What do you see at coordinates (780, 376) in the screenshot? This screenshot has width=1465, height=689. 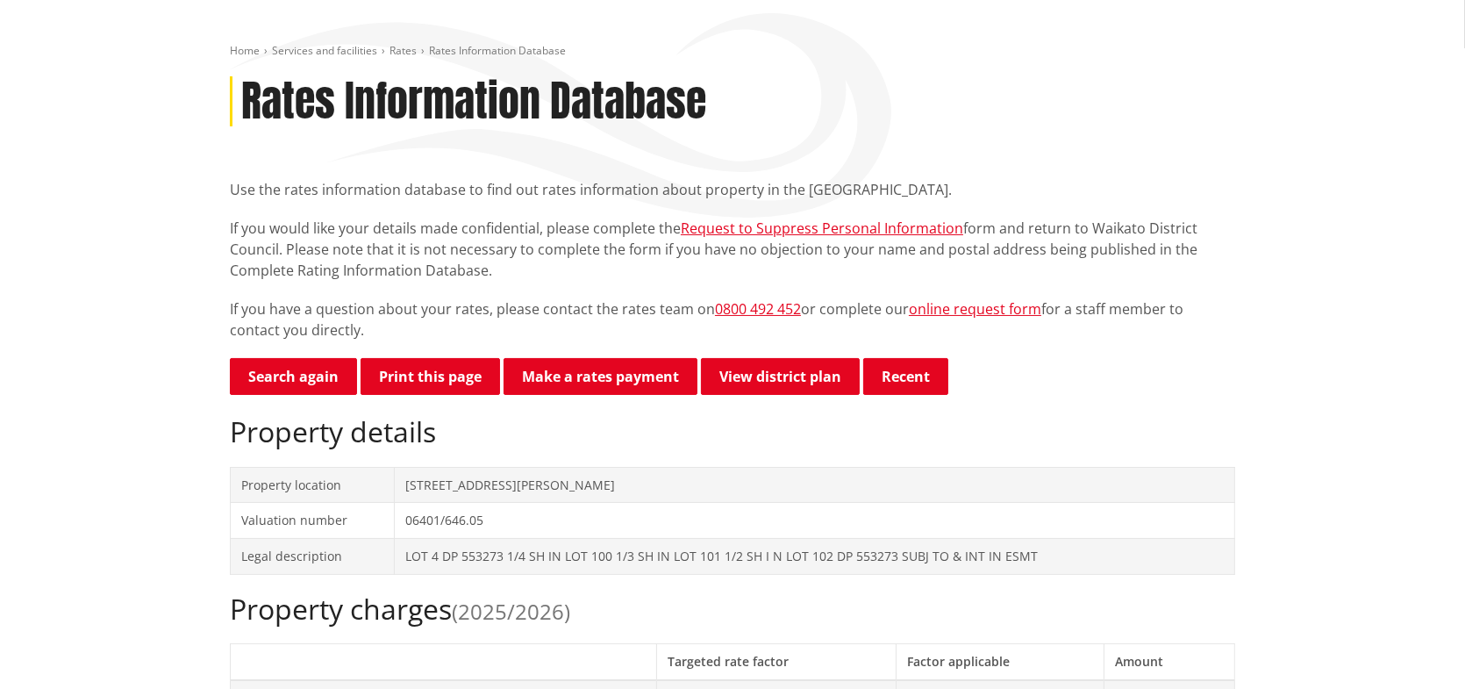 I see `a: View district plan` at bounding box center [780, 376].